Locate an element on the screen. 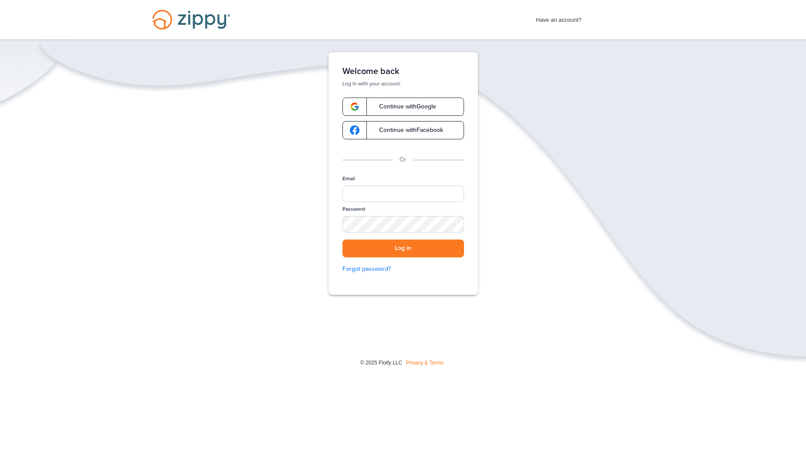  a: google-logoContinue withFacebook is located at coordinates (403, 130).